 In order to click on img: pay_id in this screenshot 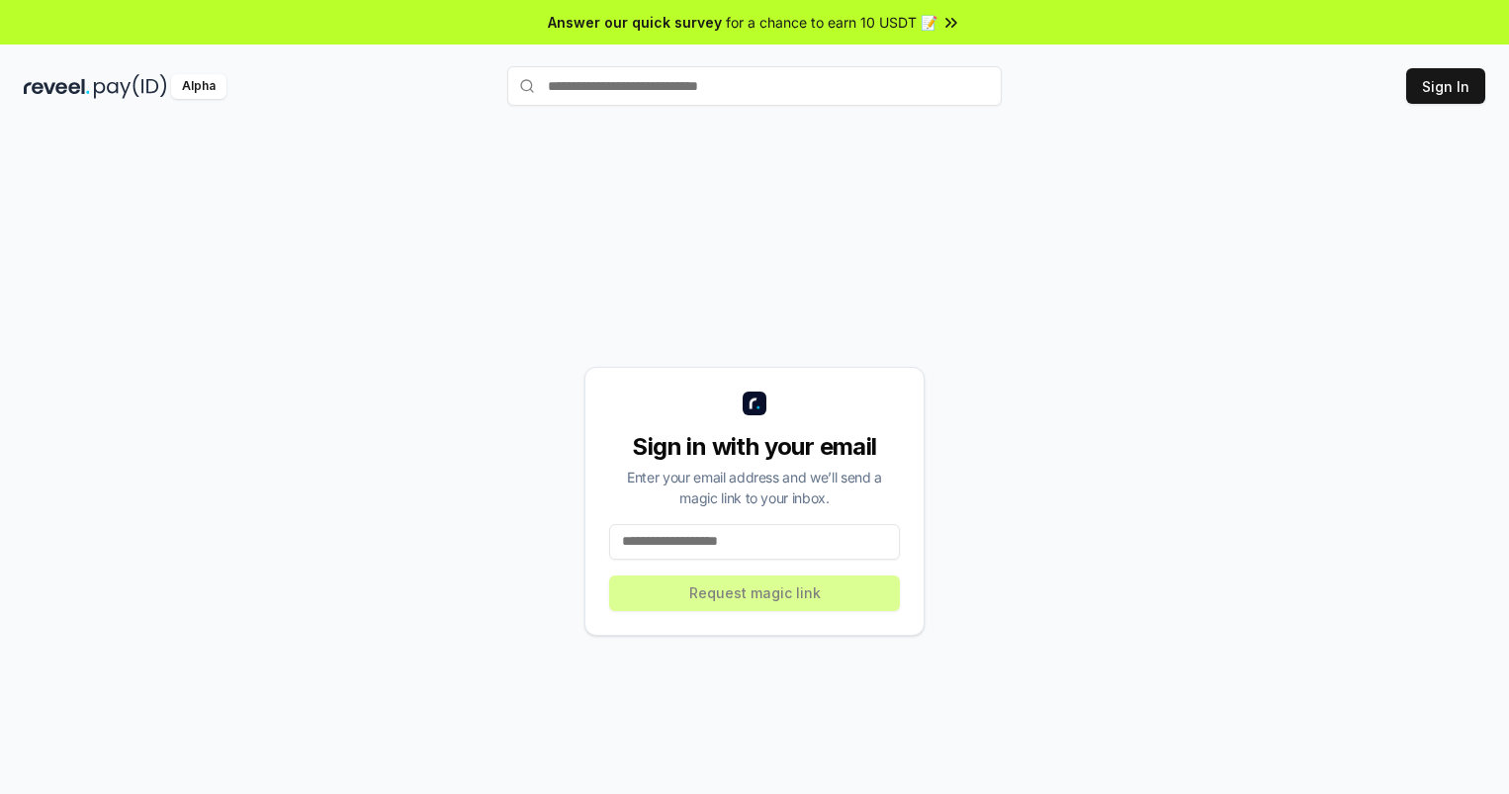, I will do `click(131, 86)`.